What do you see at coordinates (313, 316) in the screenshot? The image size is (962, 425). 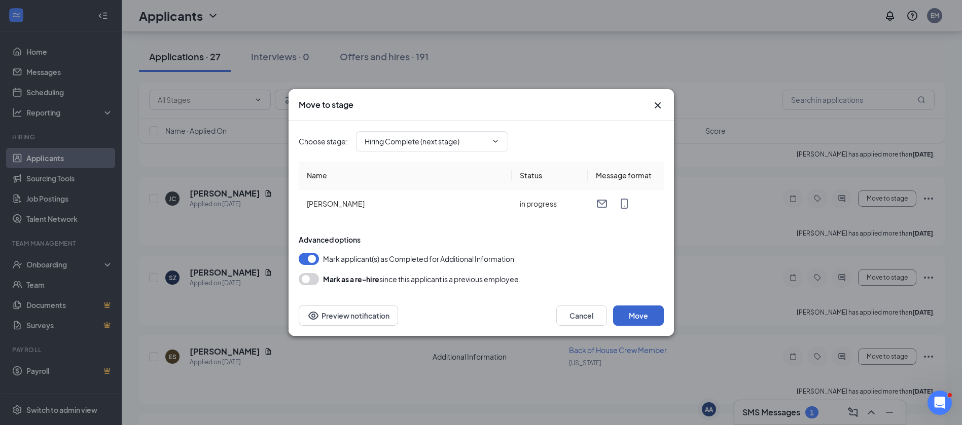 I see `svg: Eye` at bounding box center [313, 316].